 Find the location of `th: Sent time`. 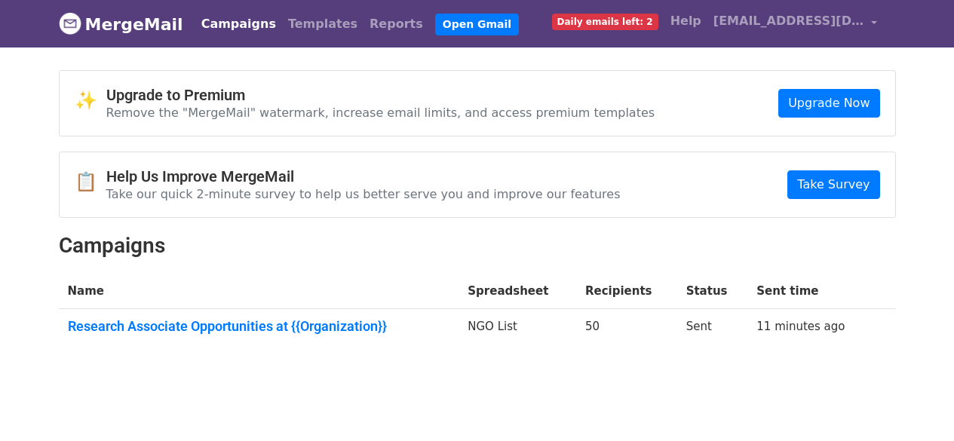

th: Sent time is located at coordinates (811, 291).